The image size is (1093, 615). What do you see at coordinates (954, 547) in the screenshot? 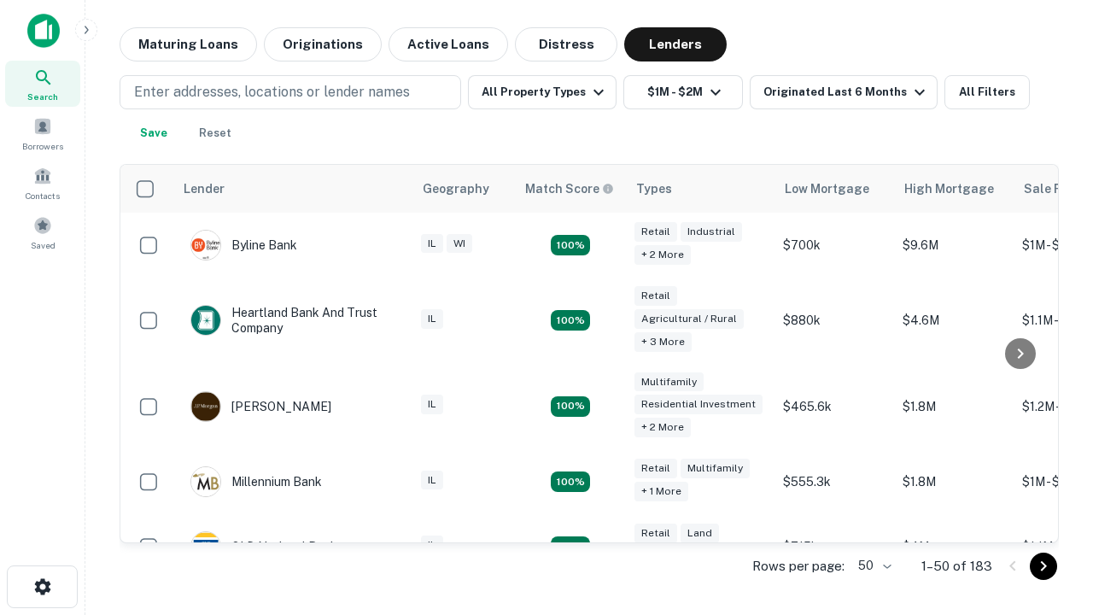
I see `td: $4M` at bounding box center [954, 547].